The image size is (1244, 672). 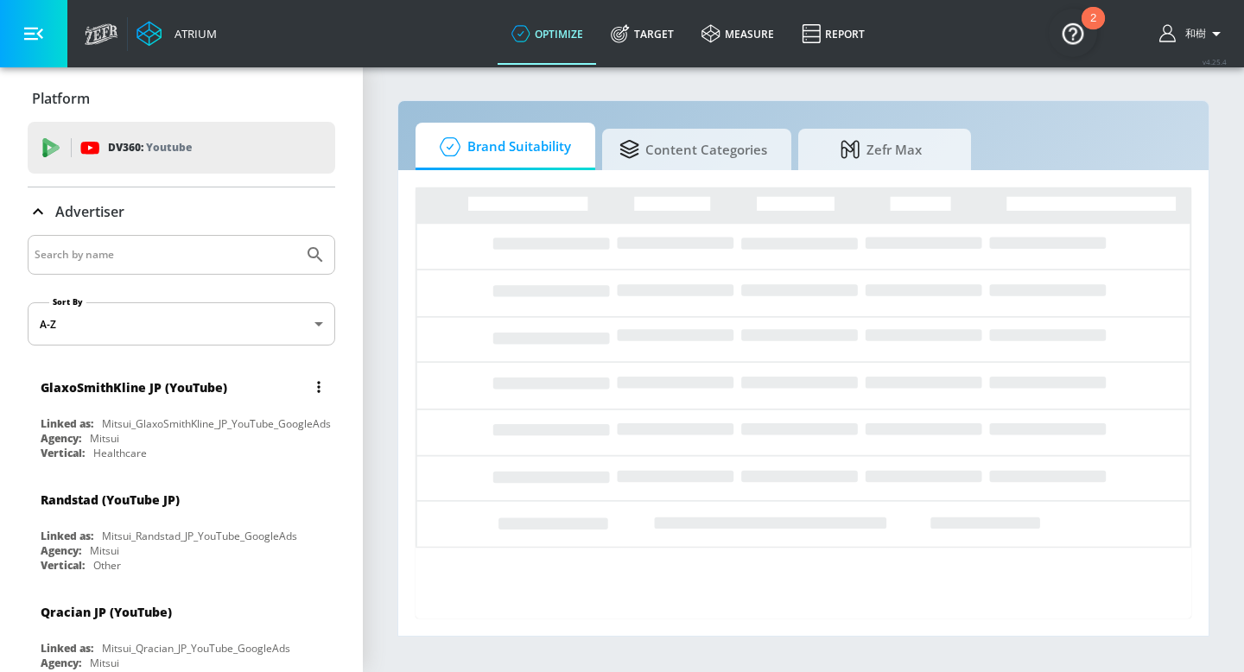 What do you see at coordinates (1193, 34) in the screenshot?
I see `button: 和樹` at bounding box center [1193, 34].